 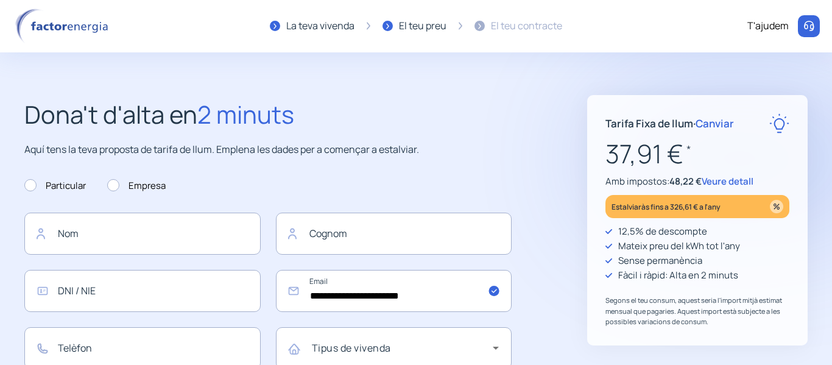 I want to click on span: 48,22 €, so click(x=685, y=181).